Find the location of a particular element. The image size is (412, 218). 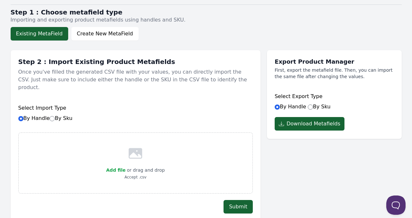

input: By HandleBy Sku is located at coordinates (21, 119).